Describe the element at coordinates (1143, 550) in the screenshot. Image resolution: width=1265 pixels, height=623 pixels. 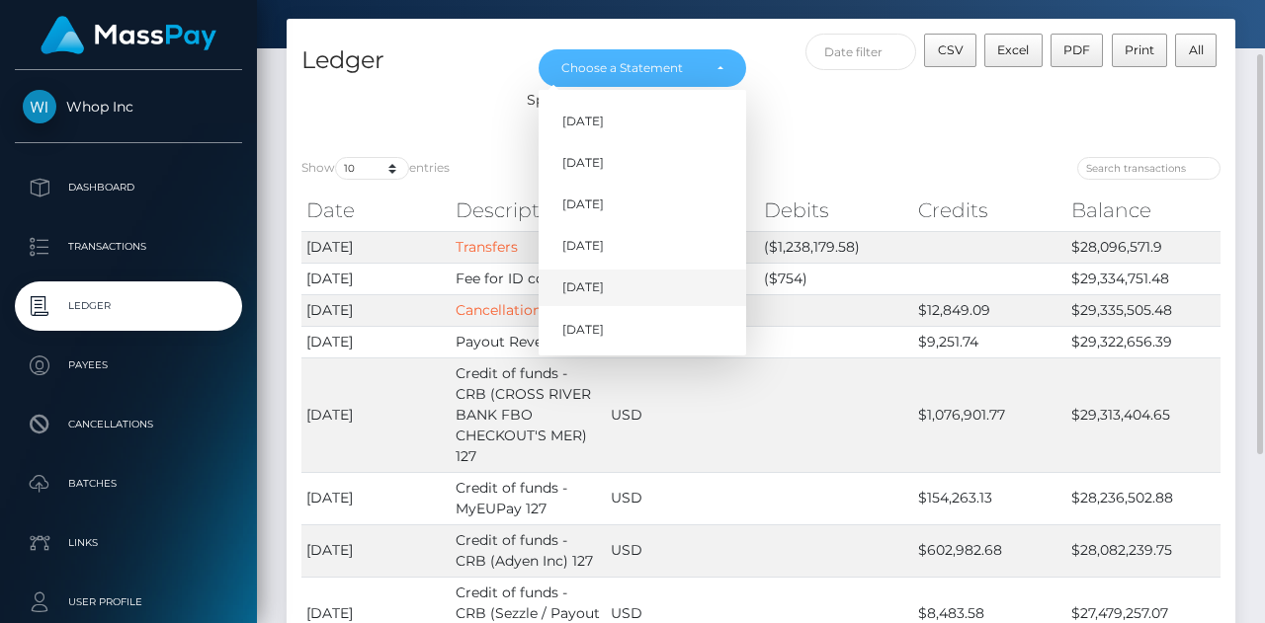
I see `td: $28,082,239.75` at that location.